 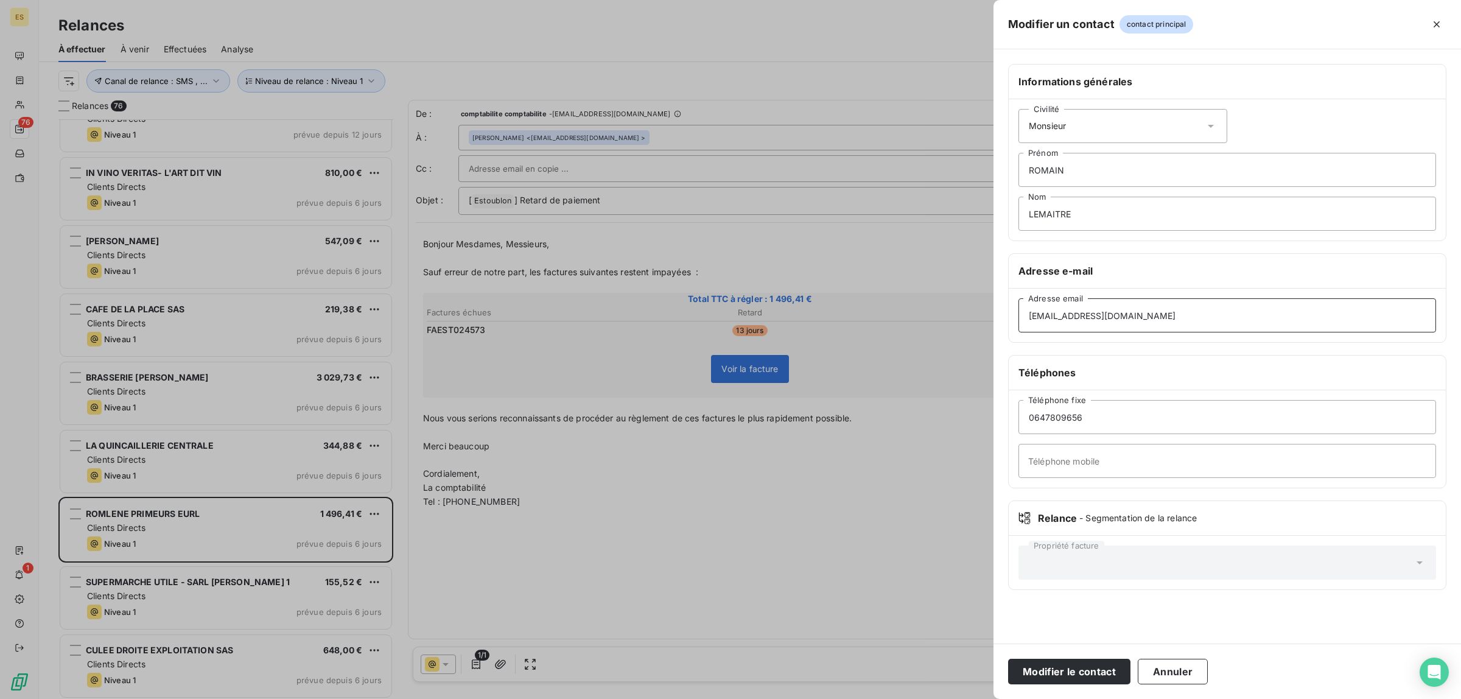 I want to click on button: Annuler, so click(x=1173, y=672).